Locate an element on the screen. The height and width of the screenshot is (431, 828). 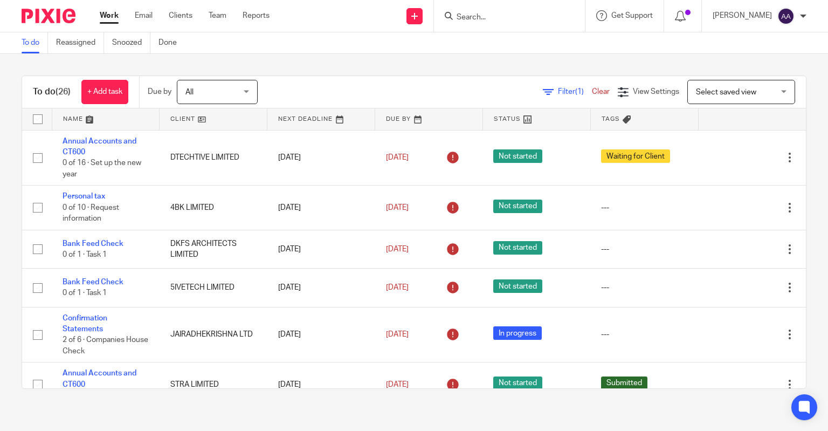
td: DTECHTIVE LIMITED is located at coordinates (213, 157).